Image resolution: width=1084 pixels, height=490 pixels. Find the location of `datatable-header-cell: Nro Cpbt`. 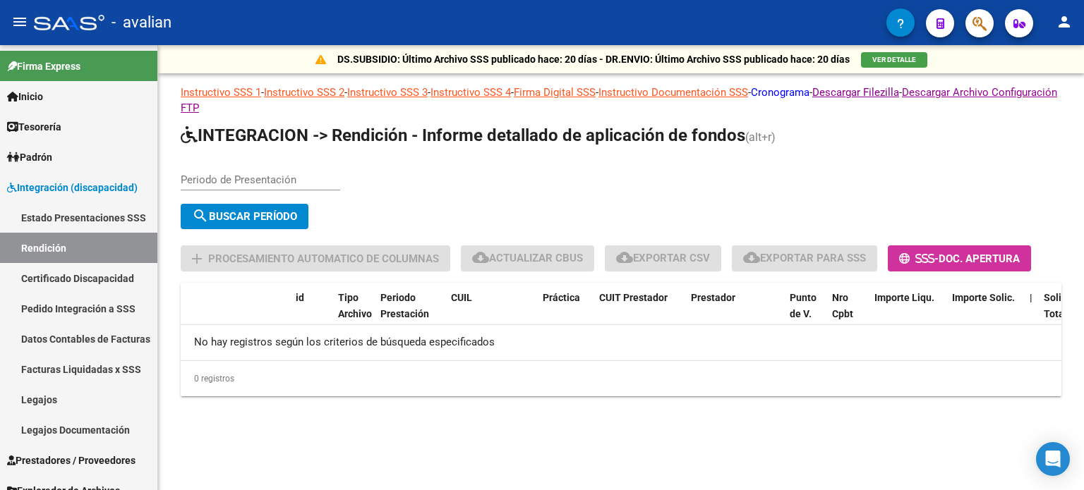

datatable-header-cell: Nro Cpbt is located at coordinates (847, 314).